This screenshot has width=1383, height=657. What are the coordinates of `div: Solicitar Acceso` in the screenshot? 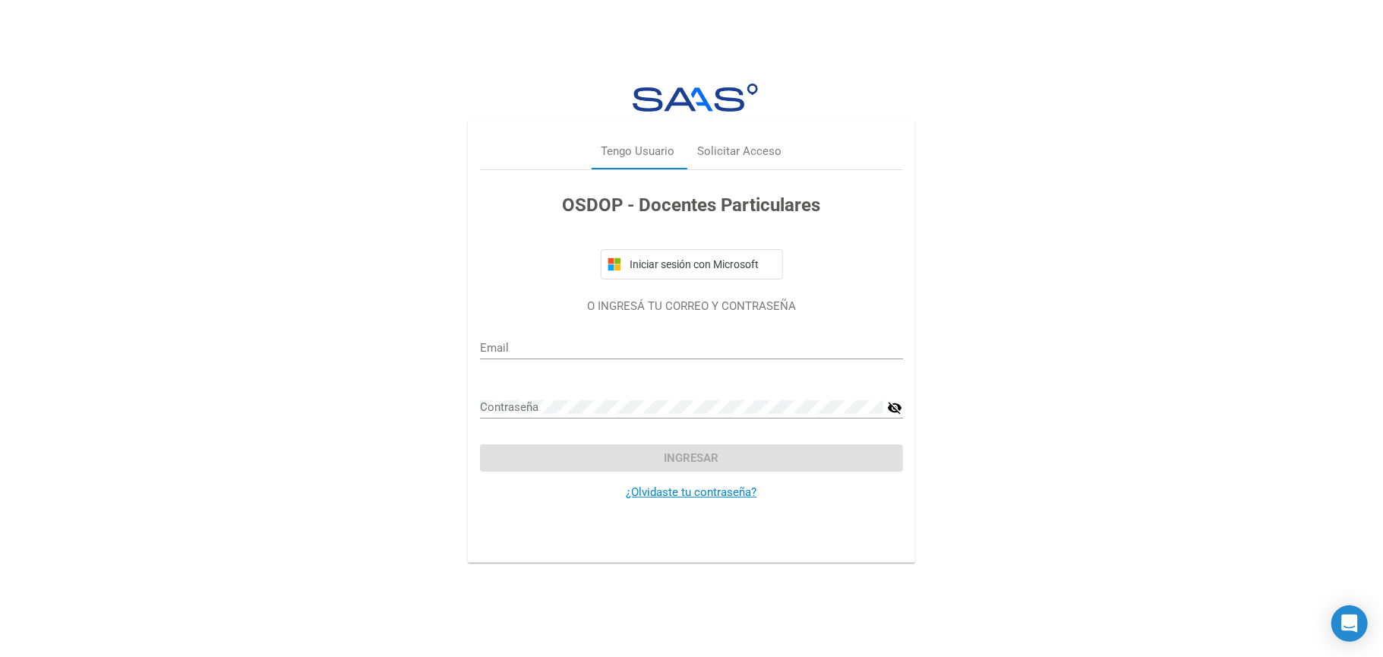 It's located at (740, 151).